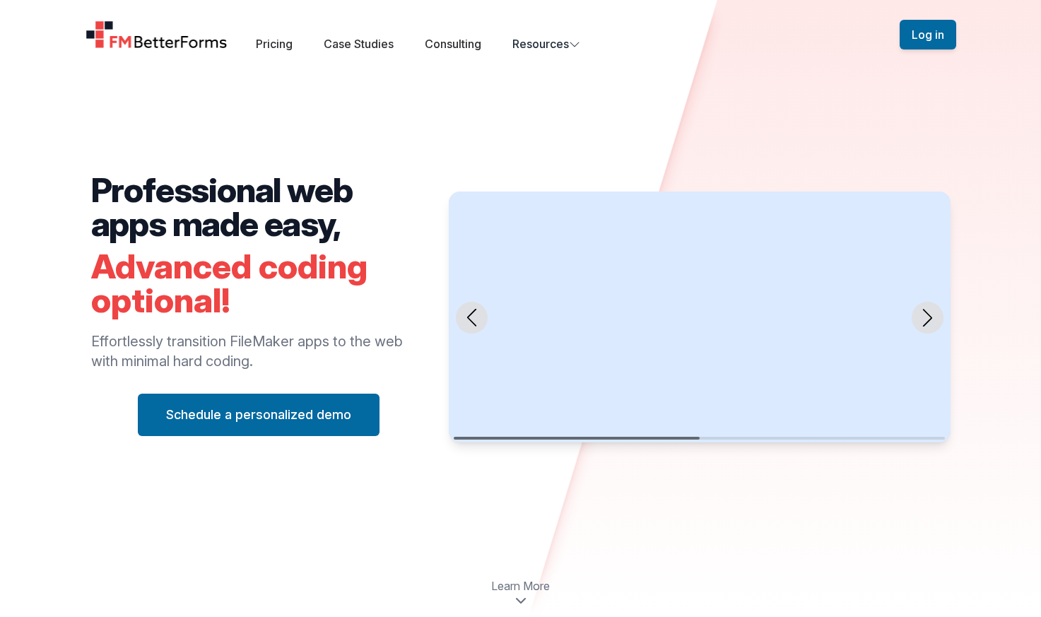  Describe the element at coordinates (521, 35) in the screenshot. I see `nav: Global` at that location.